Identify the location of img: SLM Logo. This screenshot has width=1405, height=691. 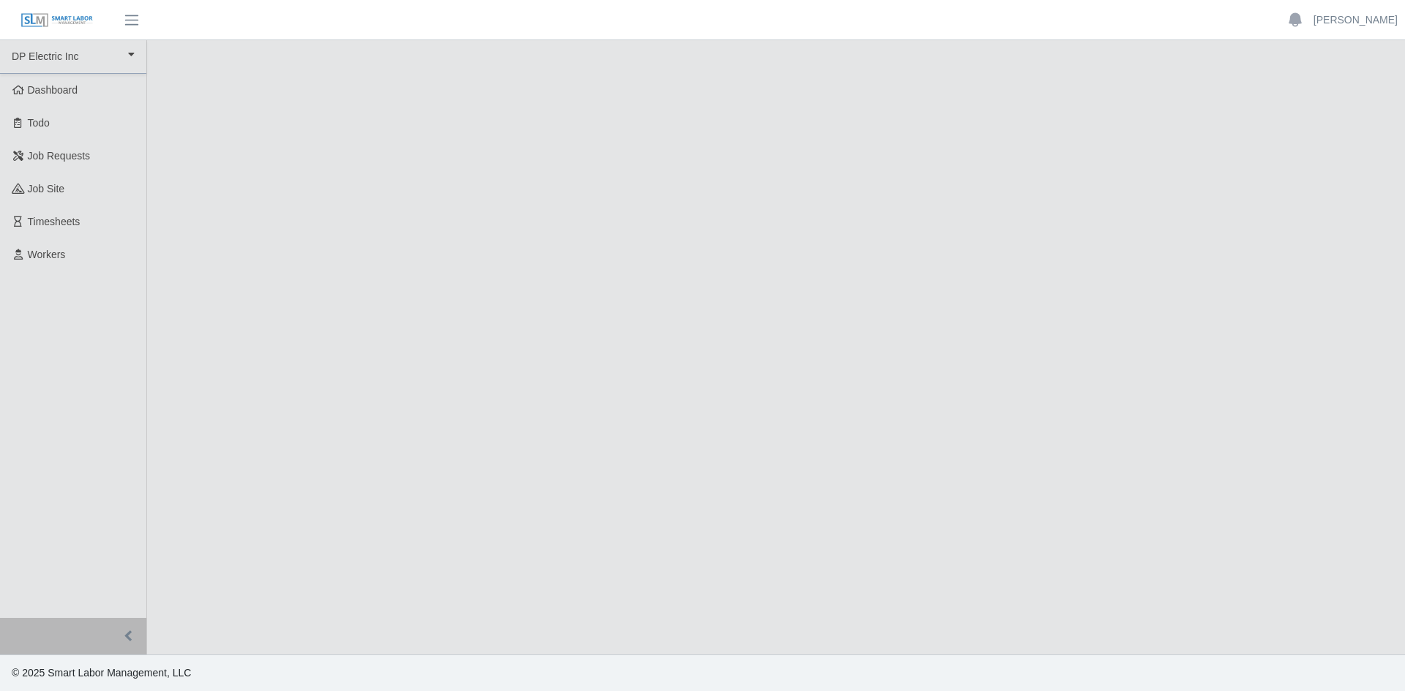
(57, 20).